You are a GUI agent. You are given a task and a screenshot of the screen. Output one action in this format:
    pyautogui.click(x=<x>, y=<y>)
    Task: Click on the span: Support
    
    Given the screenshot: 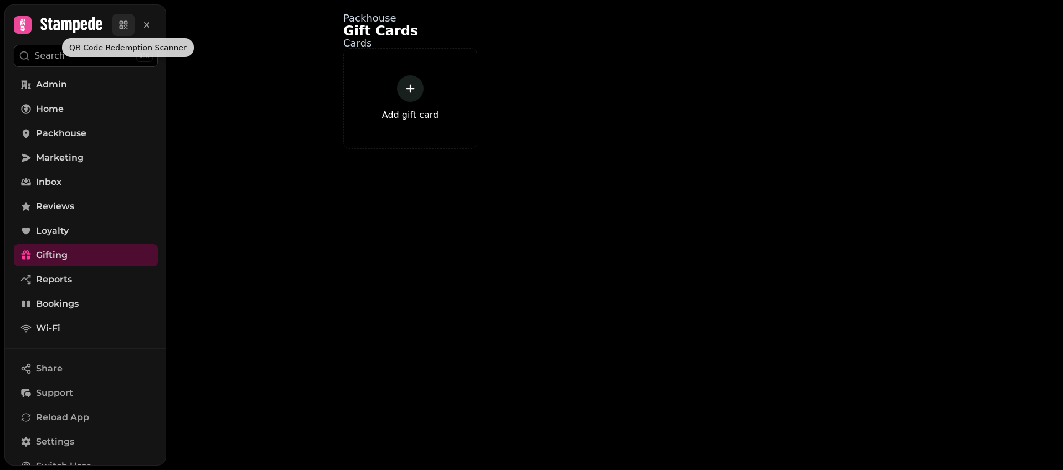 What is the action you would take?
    pyautogui.click(x=54, y=393)
    